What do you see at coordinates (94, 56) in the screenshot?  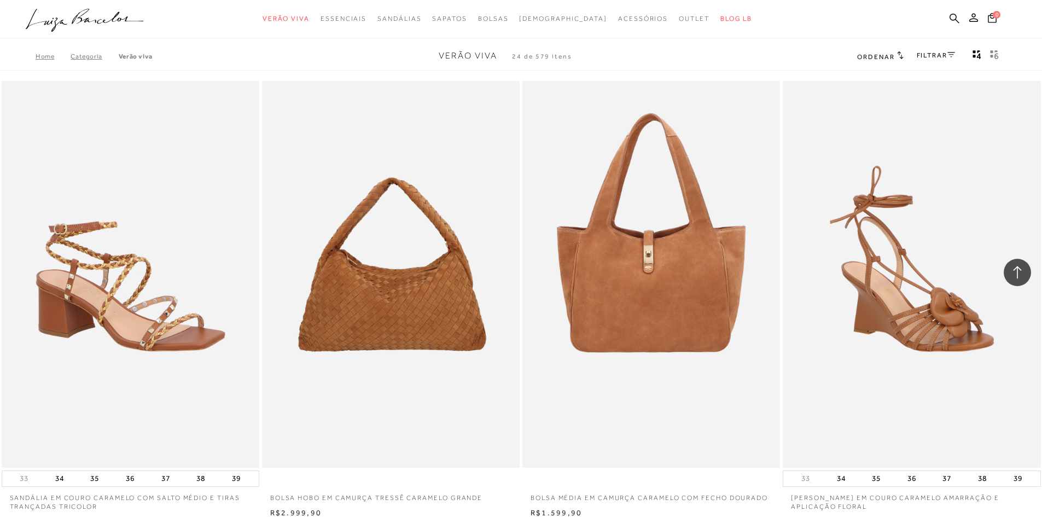 I see `a: Categoria` at bounding box center [94, 56].